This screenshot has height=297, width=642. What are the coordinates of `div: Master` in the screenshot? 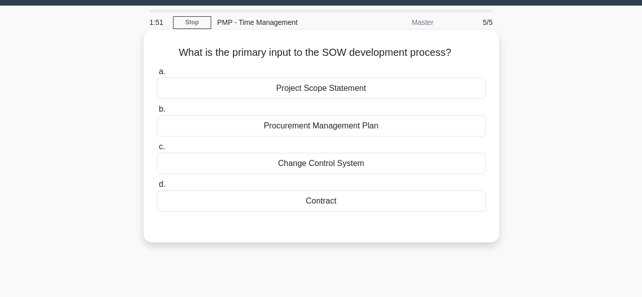 It's located at (395, 22).